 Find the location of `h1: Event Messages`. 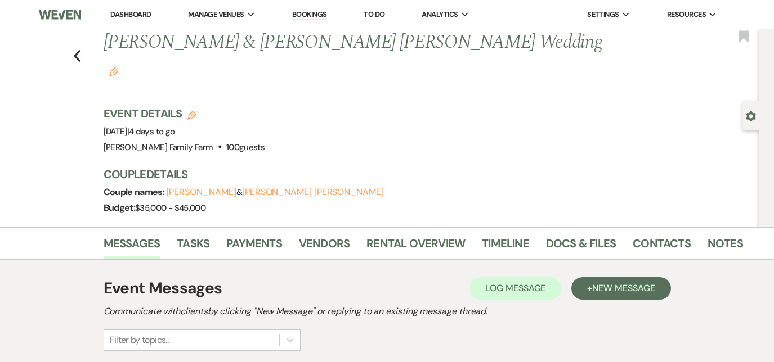

h1: Event Messages is located at coordinates (163, 289).